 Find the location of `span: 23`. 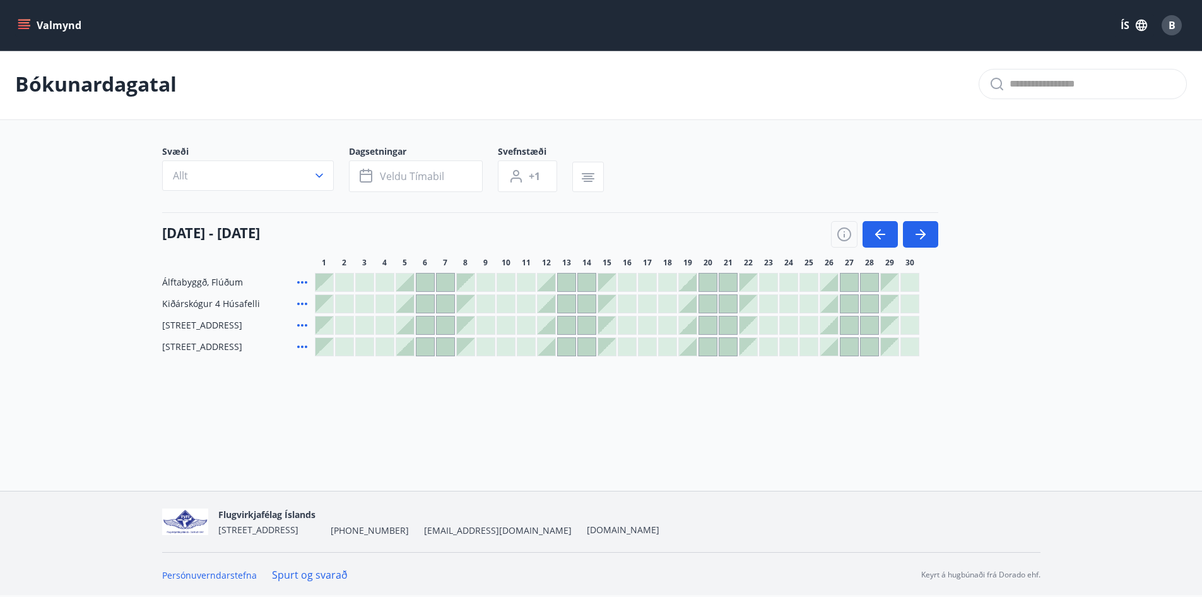

span: 23 is located at coordinates (769, 263).